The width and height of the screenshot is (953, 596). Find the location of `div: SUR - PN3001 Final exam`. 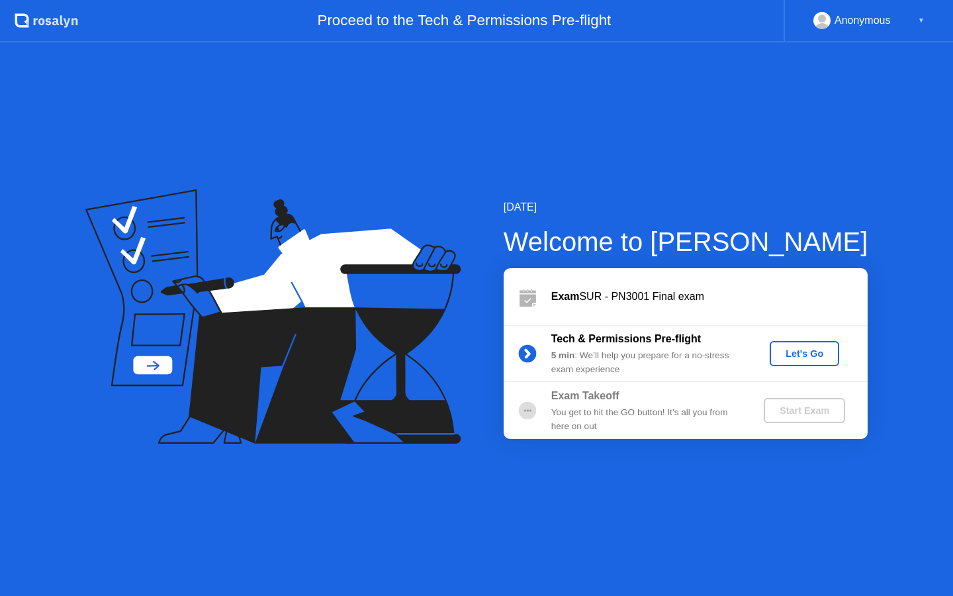

div: SUR - PN3001 Final exam is located at coordinates (710, 297).